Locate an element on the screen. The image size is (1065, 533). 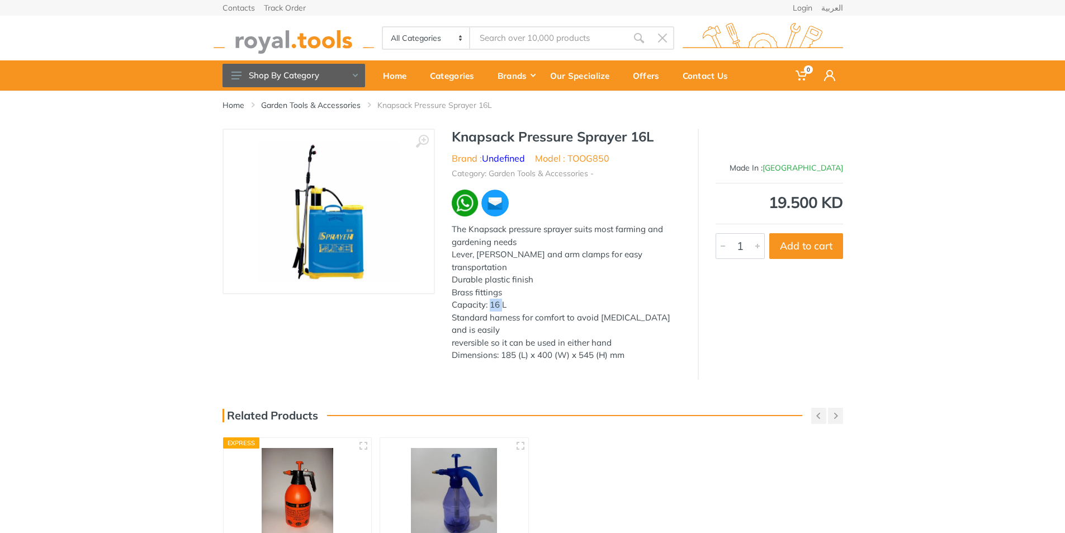
h1: Knapsack Pressure Sprayer 16L is located at coordinates (566, 136).